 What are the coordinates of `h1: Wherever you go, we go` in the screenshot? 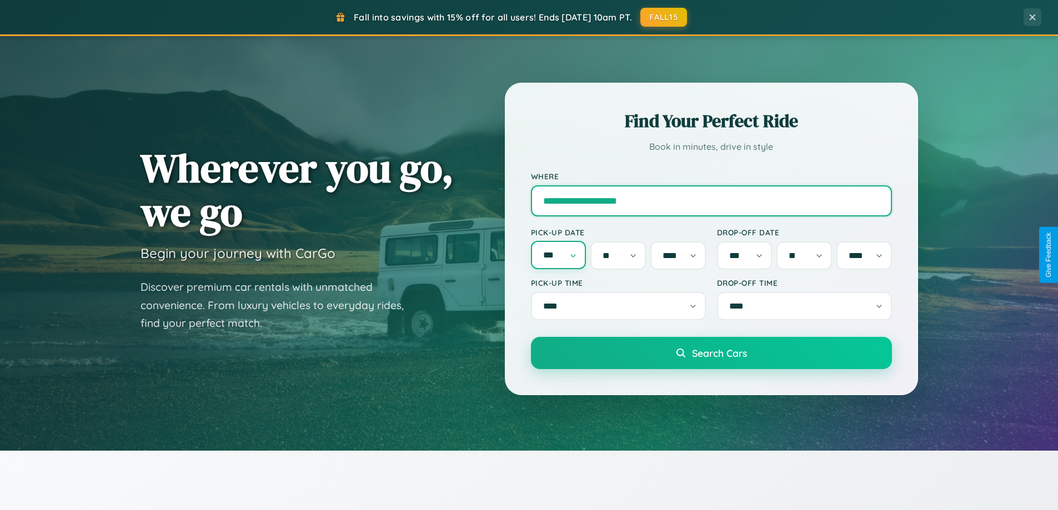 It's located at (297, 190).